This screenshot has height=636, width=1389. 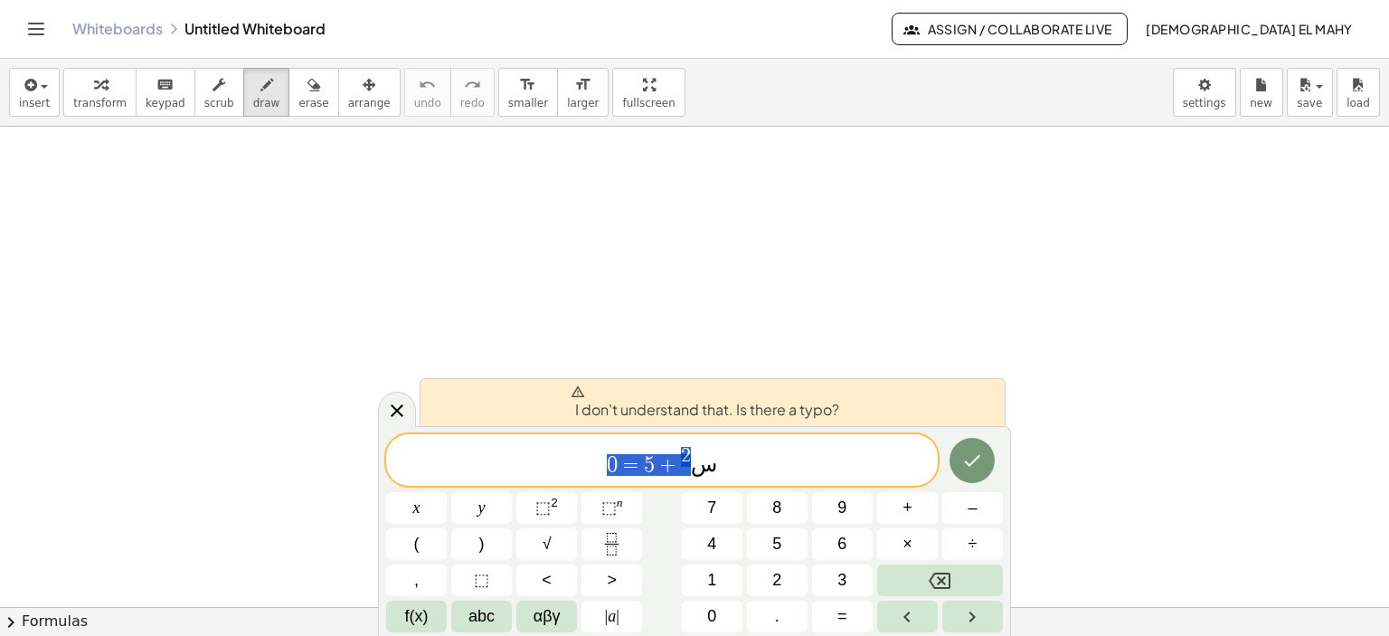 What do you see at coordinates (547, 616) in the screenshot?
I see `span: αβγ` at bounding box center [547, 616].